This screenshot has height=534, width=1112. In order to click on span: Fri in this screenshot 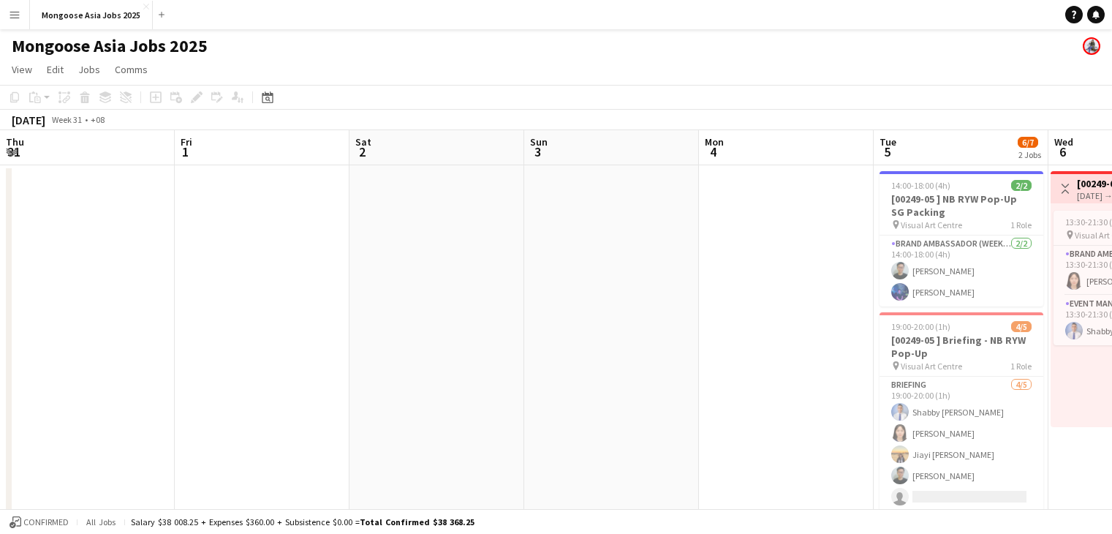, I will do `click(186, 142)`.